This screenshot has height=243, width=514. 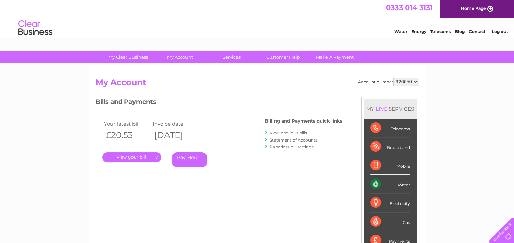 I want to click on a: Telecoms, so click(x=441, y=31).